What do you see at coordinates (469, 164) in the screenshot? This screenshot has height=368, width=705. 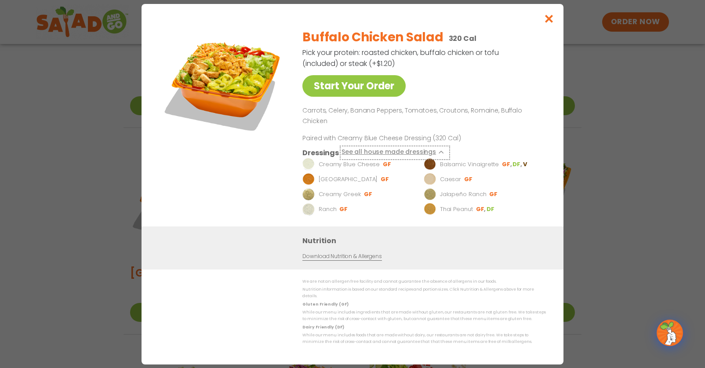 I see `p: Balsamic Vinaigrette` at bounding box center [469, 164].